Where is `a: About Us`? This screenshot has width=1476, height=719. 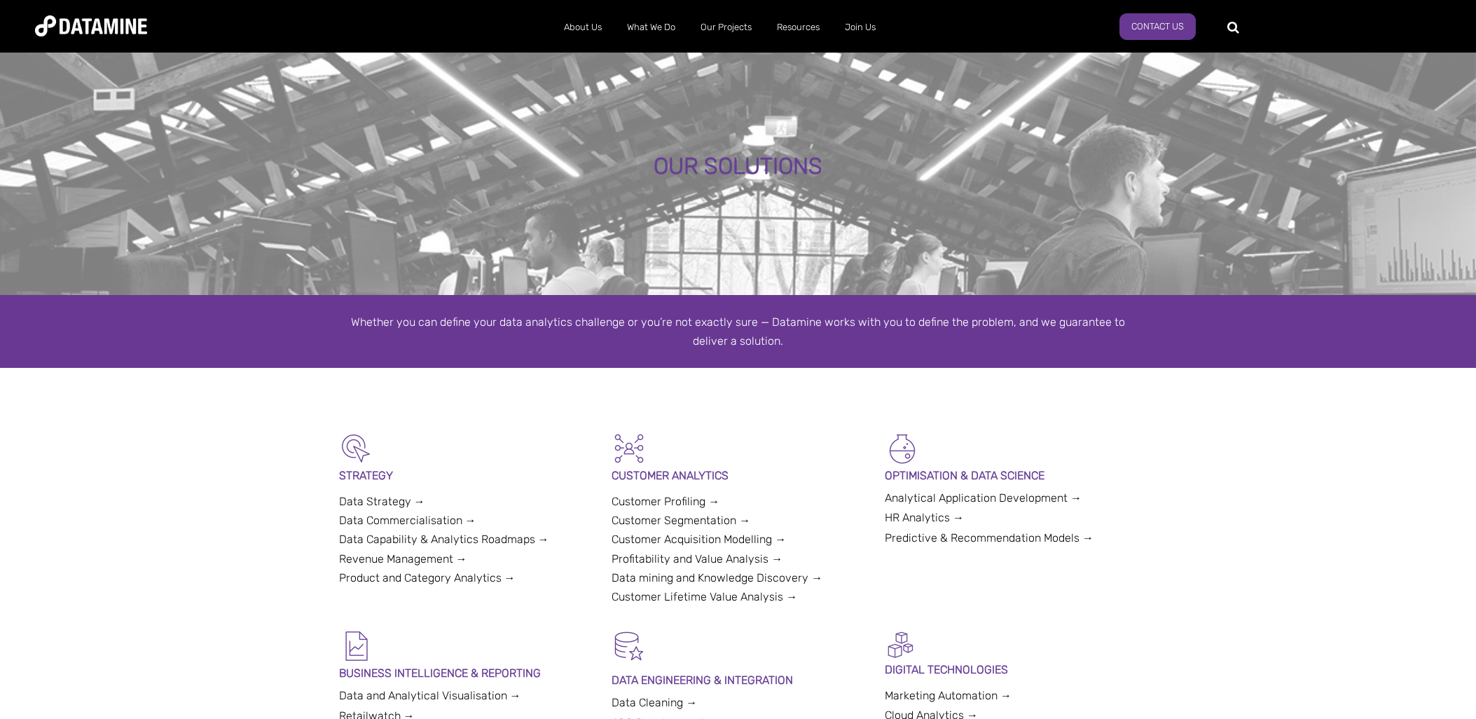 a: About Us is located at coordinates (583, 27).